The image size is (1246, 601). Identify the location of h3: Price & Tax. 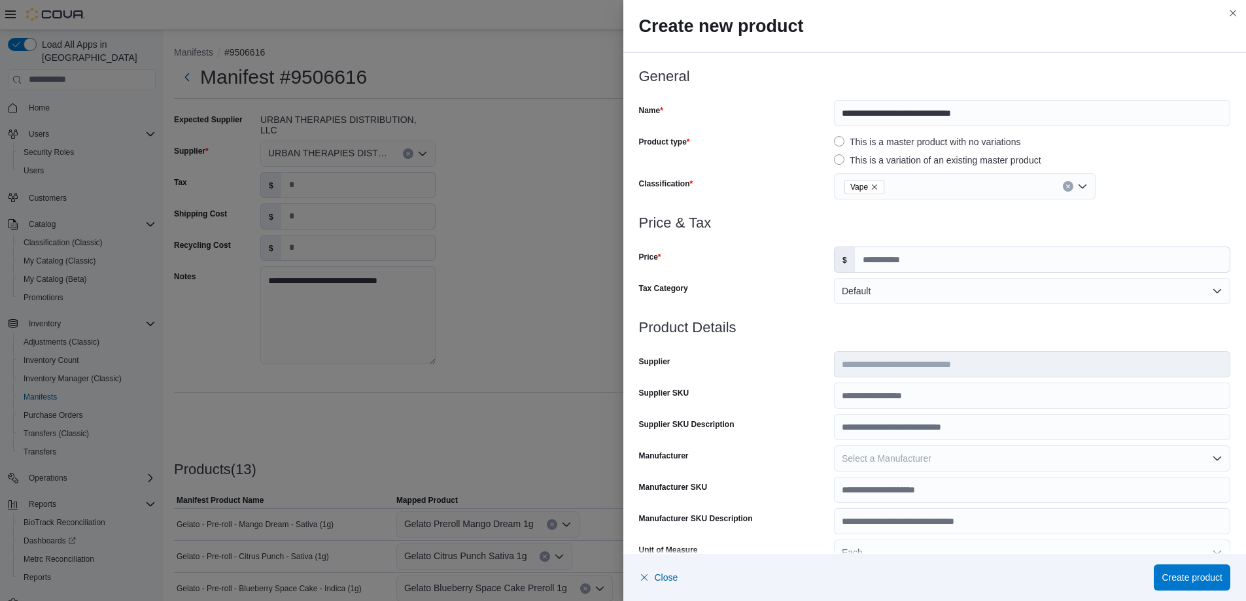
(934, 223).